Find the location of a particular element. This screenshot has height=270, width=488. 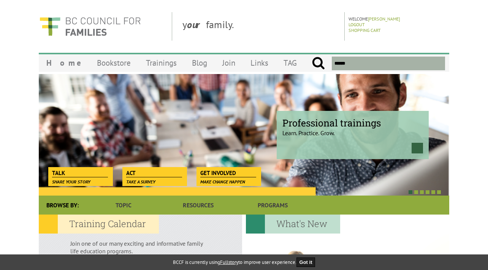

a: Talk Share your story is located at coordinates (80, 172).